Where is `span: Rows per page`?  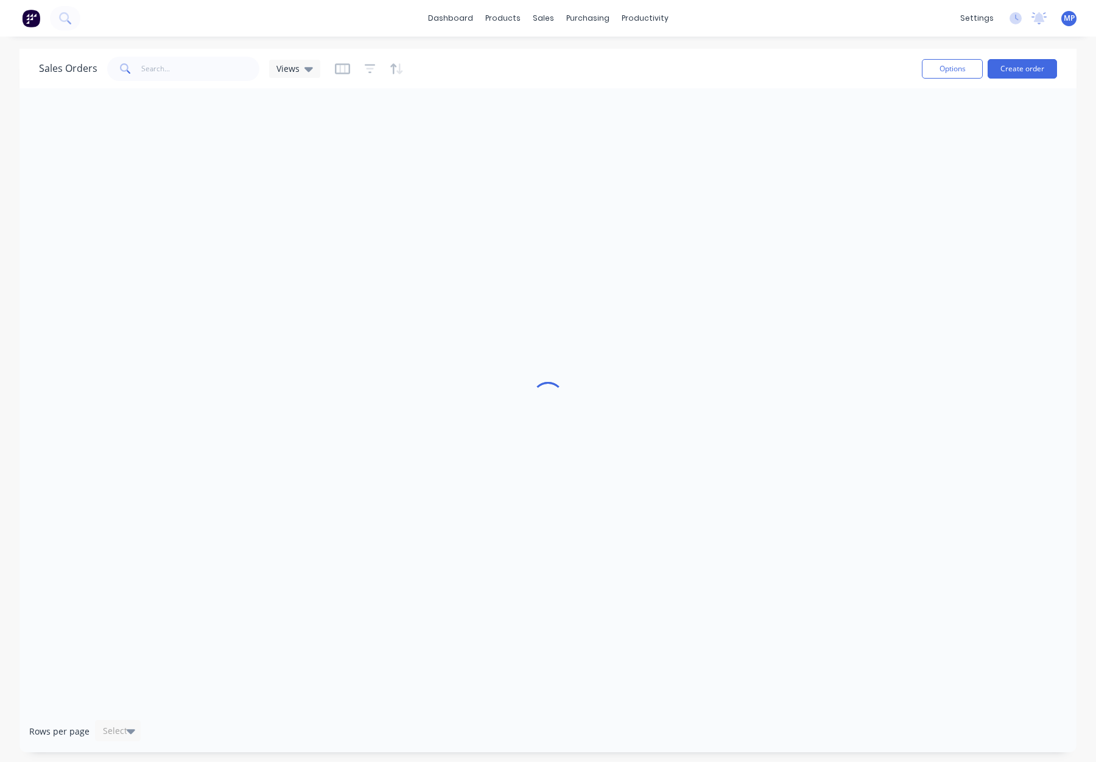 span: Rows per page is located at coordinates (59, 731).